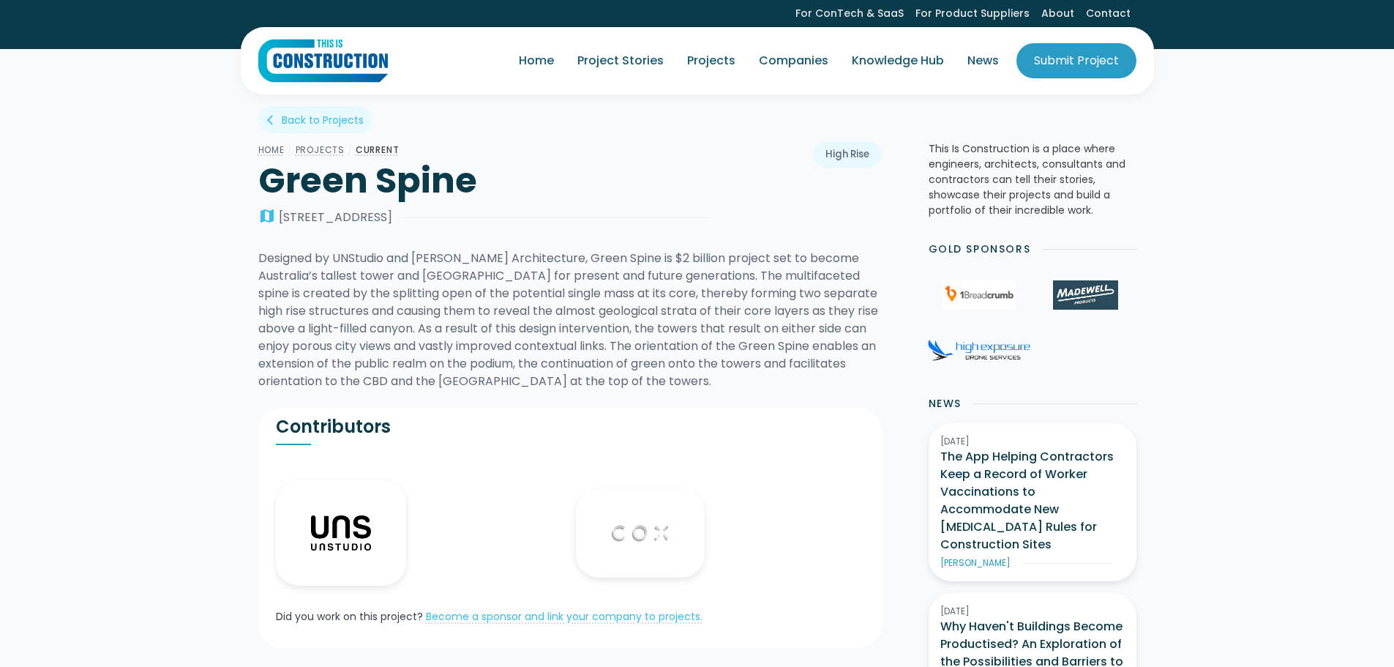  I want to click on a: Submit Project, so click(1076, 61).